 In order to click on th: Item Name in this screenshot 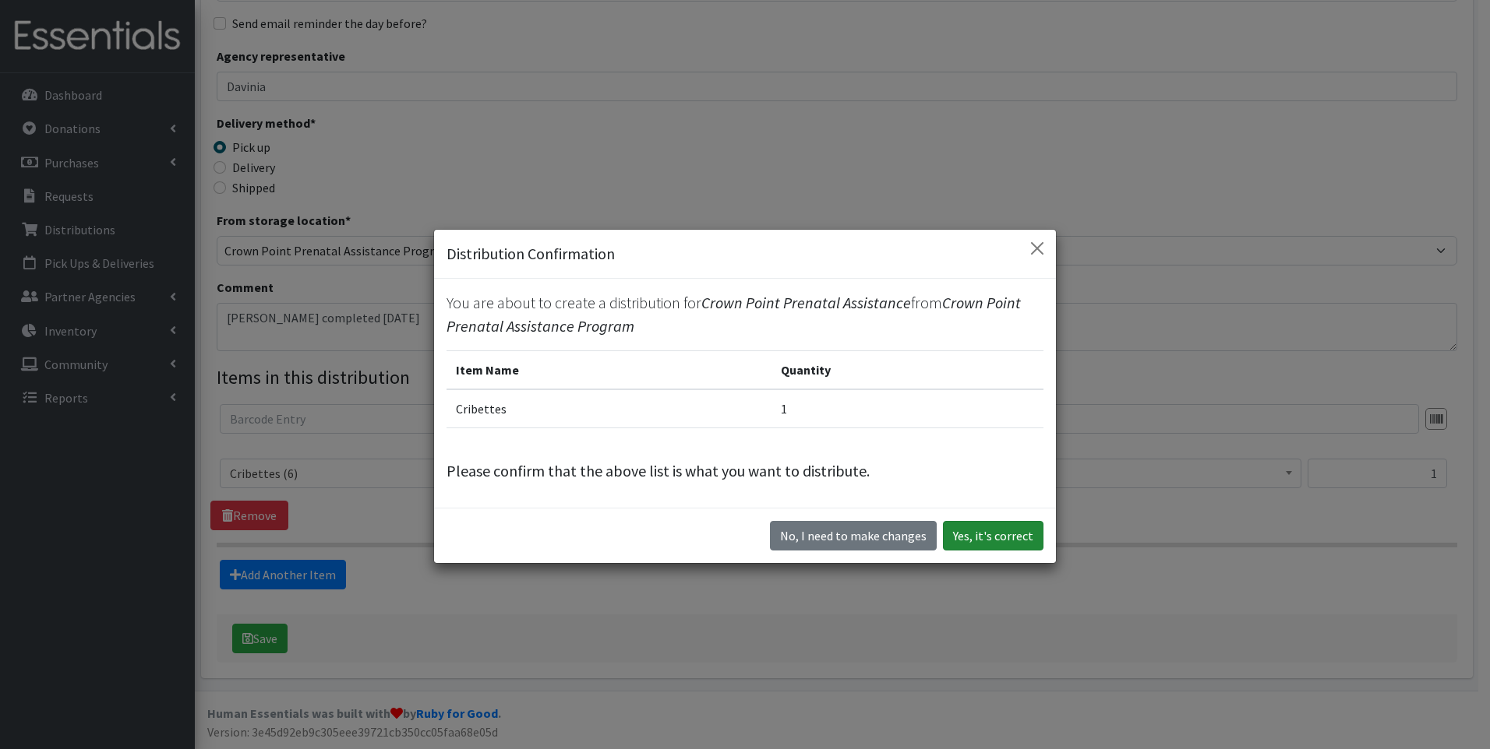, I will do `click(608, 371)`.